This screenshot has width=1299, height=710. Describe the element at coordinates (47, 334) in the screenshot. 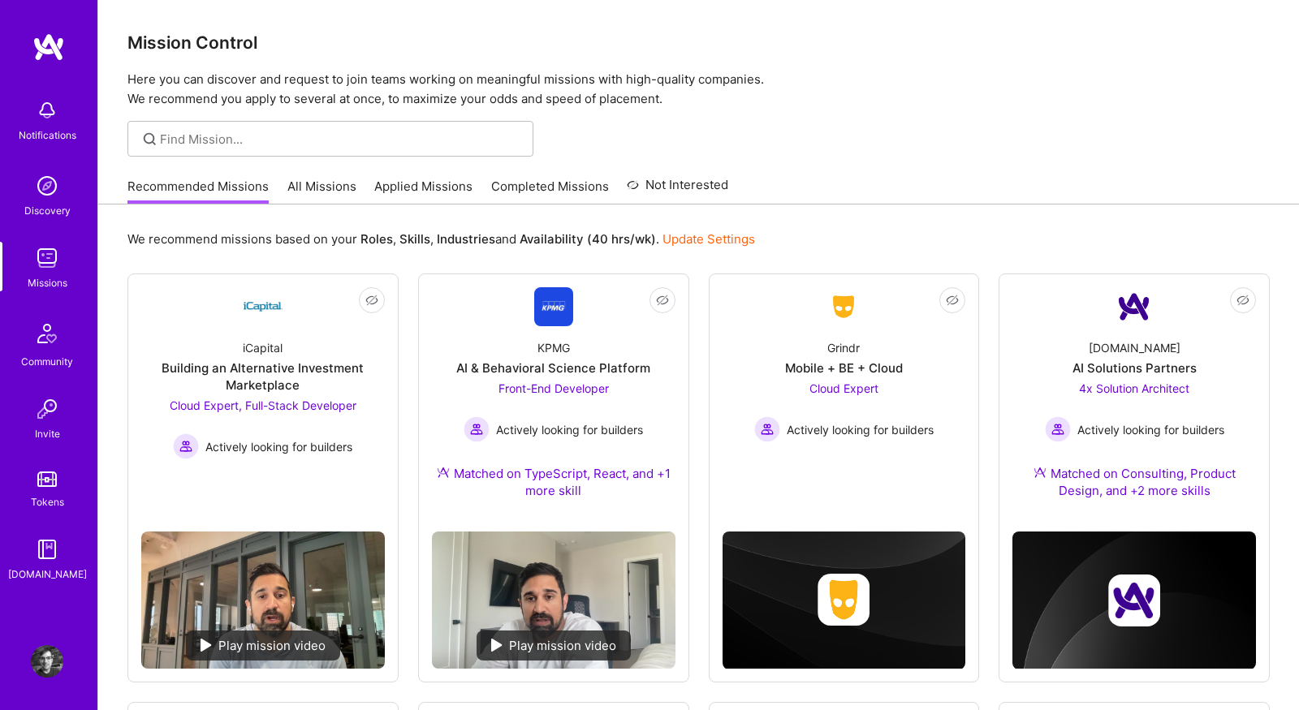

I see `img: Community` at that location.